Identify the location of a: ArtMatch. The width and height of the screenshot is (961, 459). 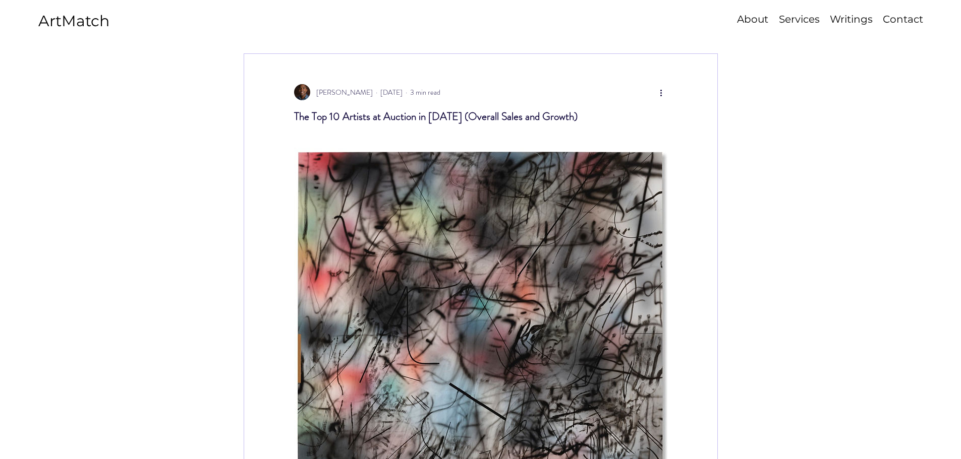
(74, 21).